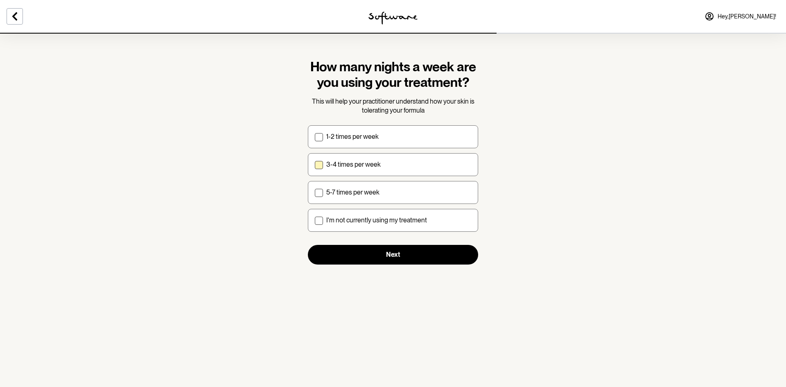 The height and width of the screenshot is (387, 786). What do you see at coordinates (353, 192) in the screenshot?
I see `p: 5-7 times per week` at bounding box center [353, 192].